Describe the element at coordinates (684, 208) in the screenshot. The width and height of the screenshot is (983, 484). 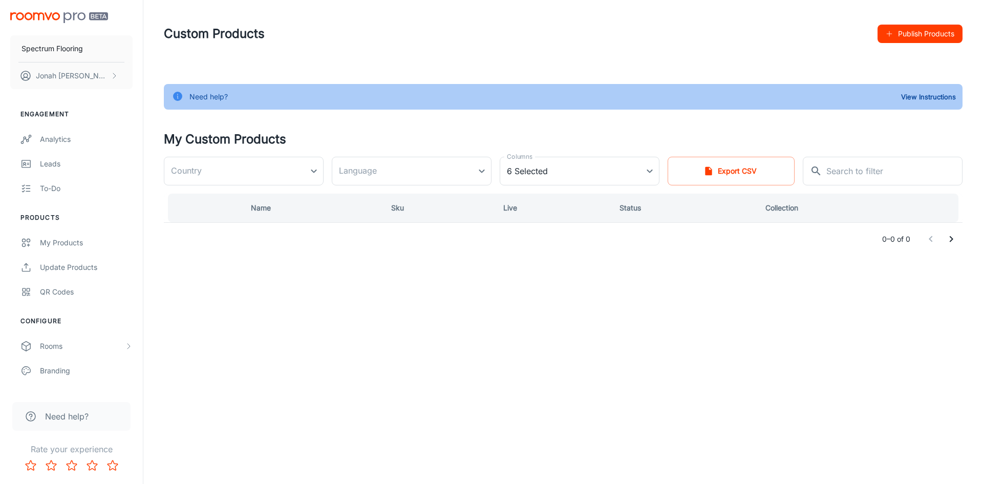
I see `th: Status` at that location.